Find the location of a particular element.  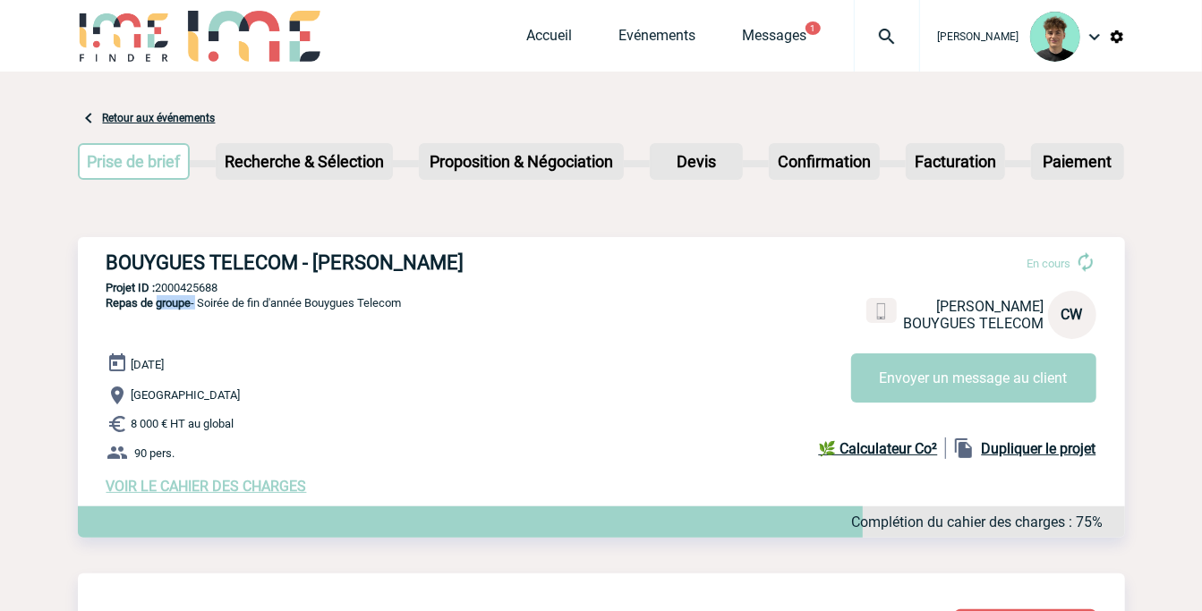

b: Dupliquer le projet is located at coordinates (1039, 448).